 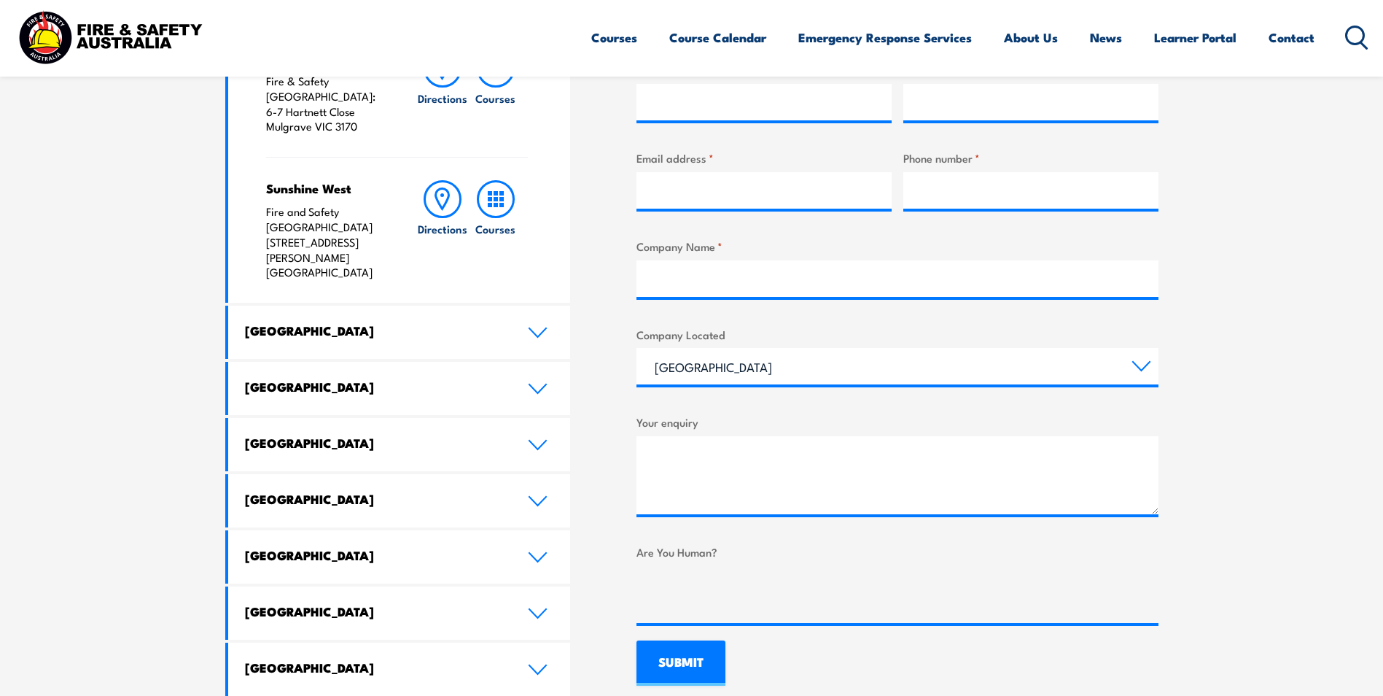 I want to click on label: Your enquiry, so click(x=898, y=421).